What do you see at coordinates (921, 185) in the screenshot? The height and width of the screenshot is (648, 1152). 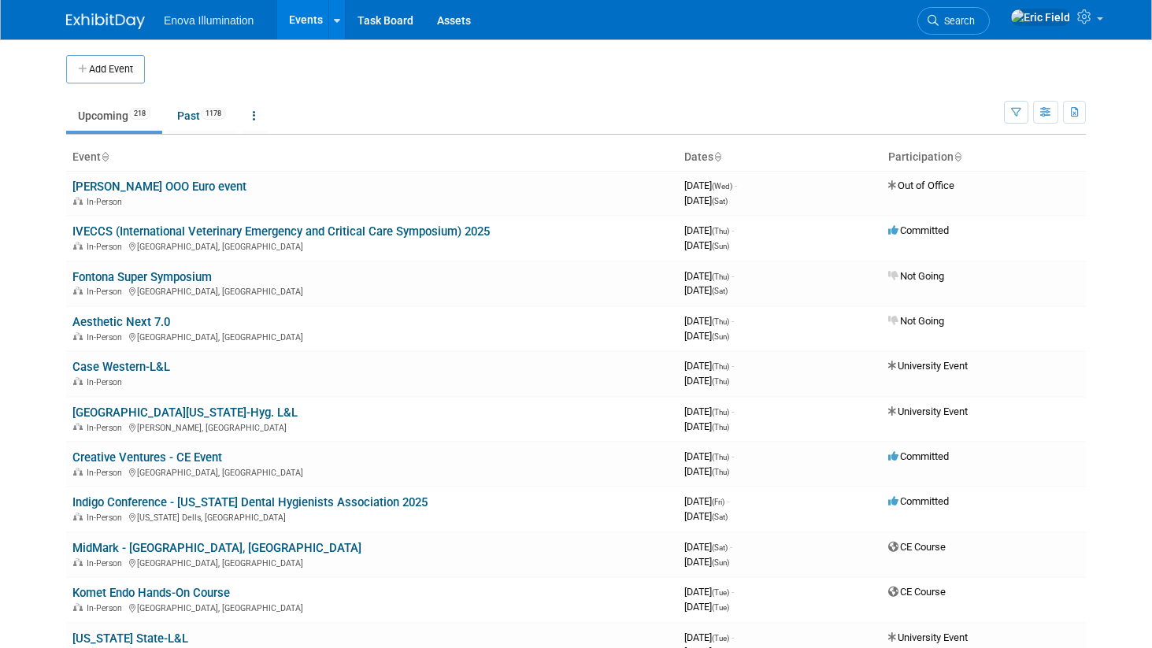 I see `span: Out of Office` at bounding box center [921, 185].